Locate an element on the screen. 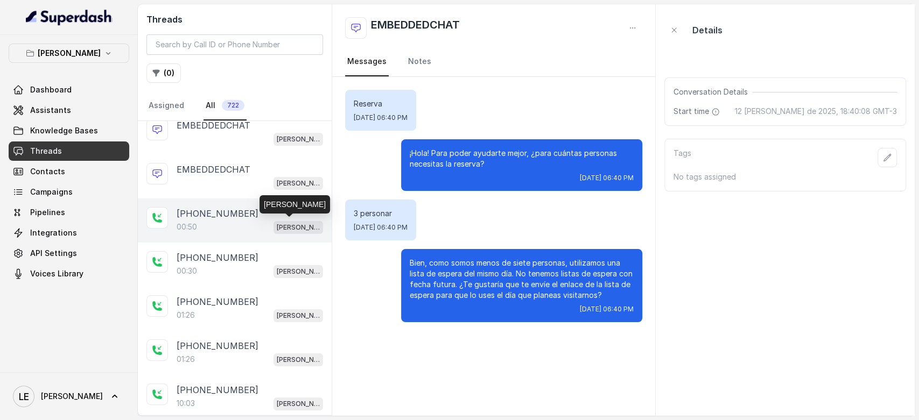 This screenshot has height=420, width=919. span: Pipelines is located at coordinates (47, 213).